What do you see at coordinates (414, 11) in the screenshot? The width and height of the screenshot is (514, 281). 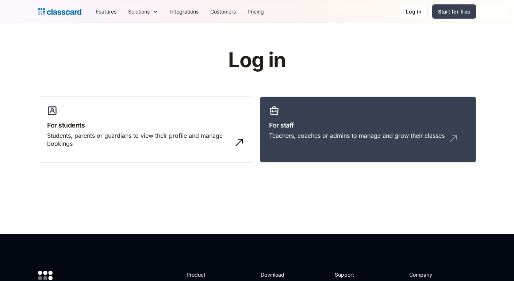 I see `div: Log in` at bounding box center [414, 11].